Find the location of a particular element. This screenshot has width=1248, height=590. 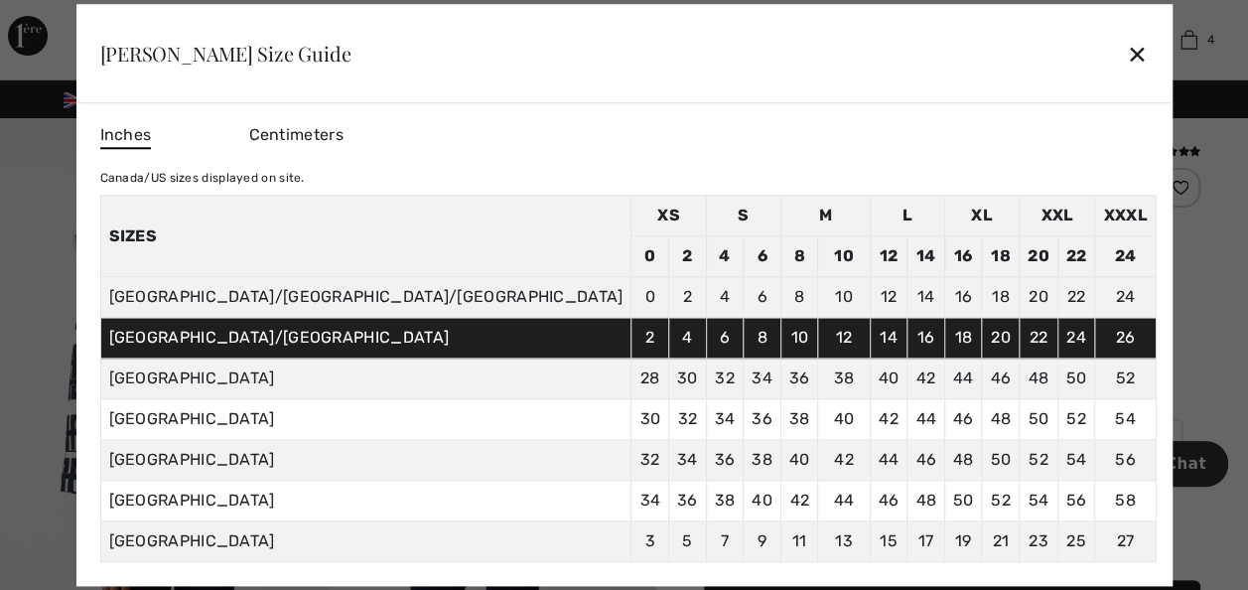

td: 5 is located at coordinates (688, 541).